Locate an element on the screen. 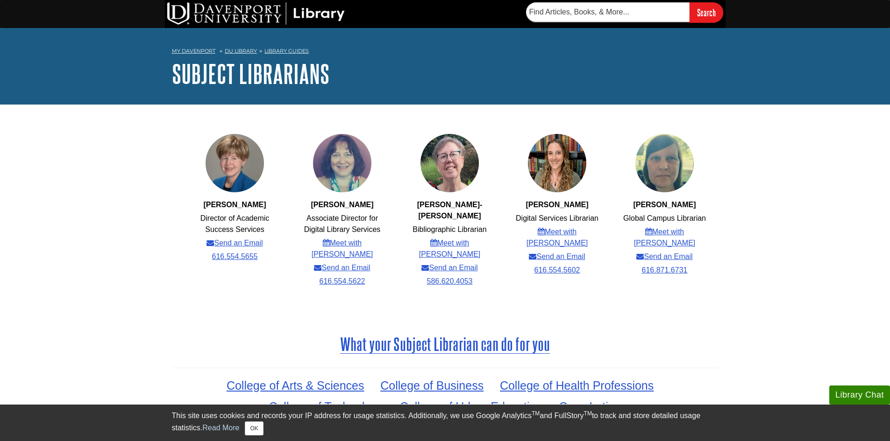 This screenshot has height=441, width=890. form: Searches DU Library's articles, books, and more is located at coordinates (624, 12).